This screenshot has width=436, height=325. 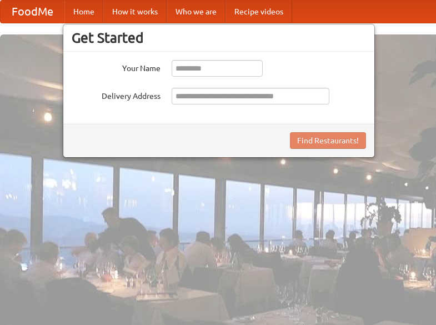 I want to click on button: Find Restaurants!, so click(x=328, y=141).